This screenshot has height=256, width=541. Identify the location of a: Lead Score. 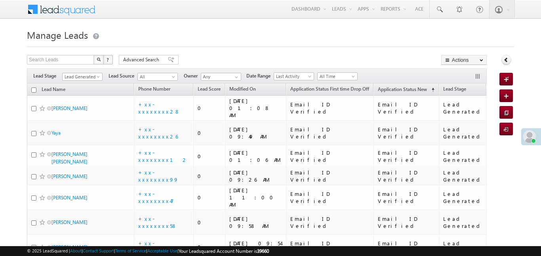
(209, 90).